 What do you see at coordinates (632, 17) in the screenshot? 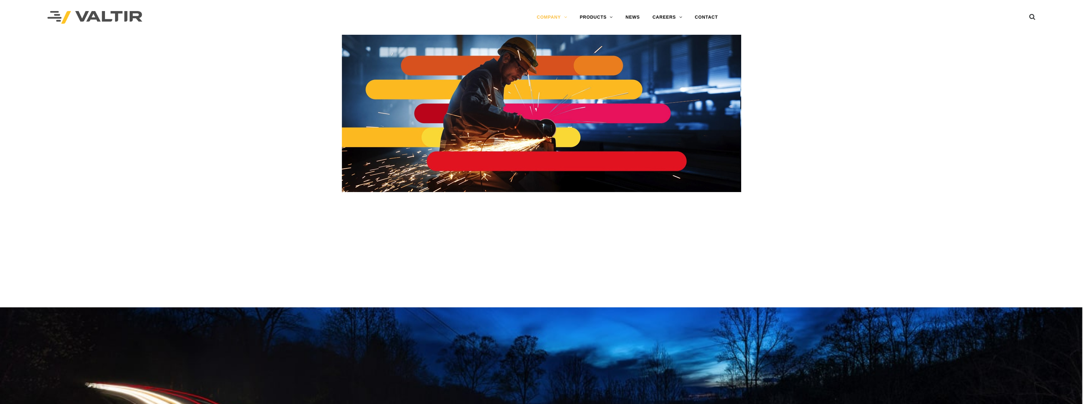
I see `a: NEWS` at bounding box center [632, 17].